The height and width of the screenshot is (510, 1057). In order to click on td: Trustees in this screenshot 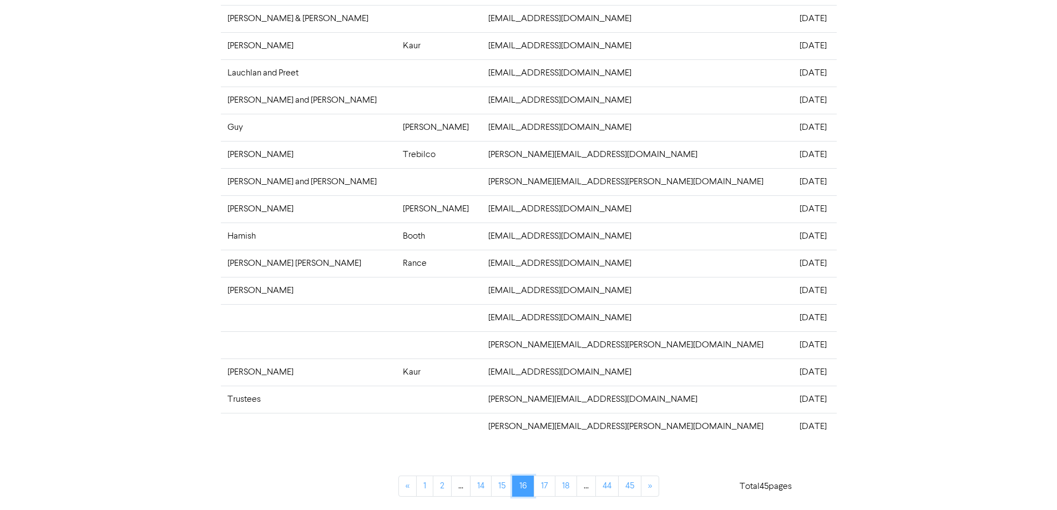, I will do `click(308, 399)`.